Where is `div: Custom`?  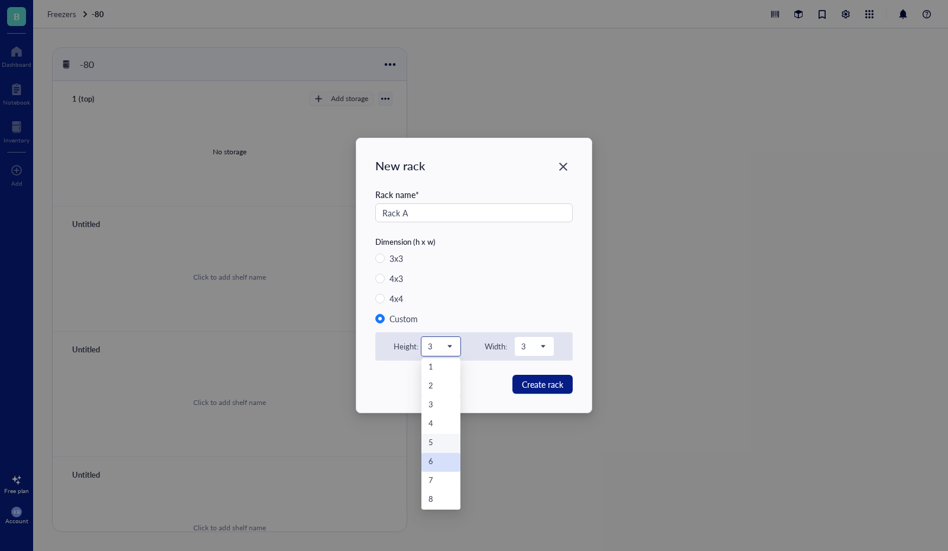
div: Custom is located at coordinates (404, 318).